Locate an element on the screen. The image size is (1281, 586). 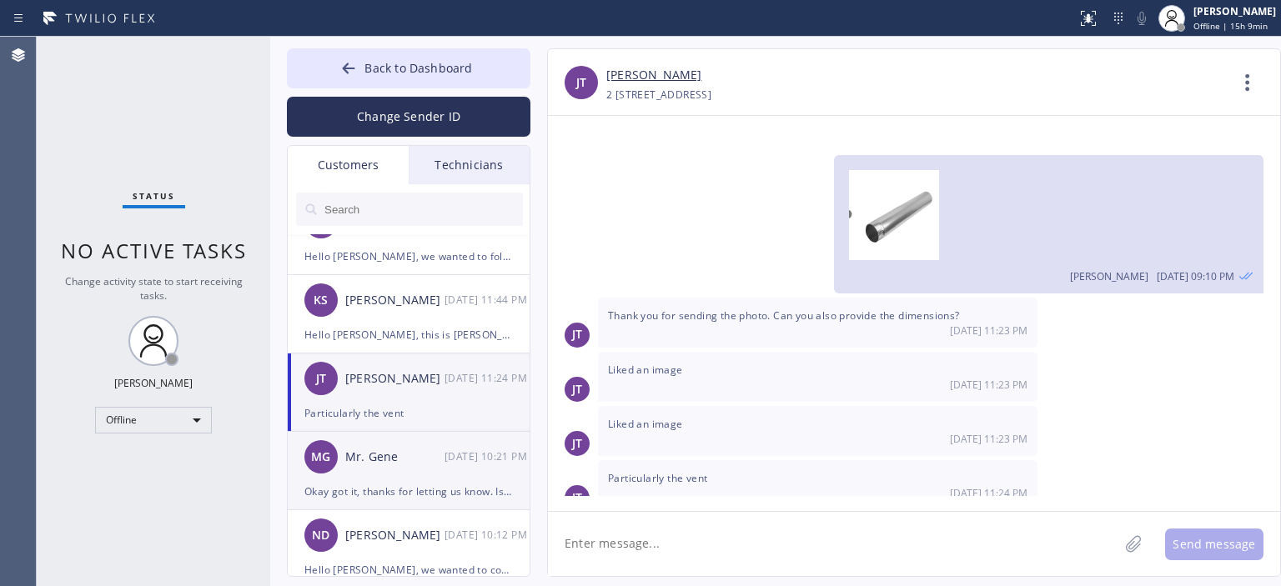
div: Particularly the vent is located at coordinates (409, 413).